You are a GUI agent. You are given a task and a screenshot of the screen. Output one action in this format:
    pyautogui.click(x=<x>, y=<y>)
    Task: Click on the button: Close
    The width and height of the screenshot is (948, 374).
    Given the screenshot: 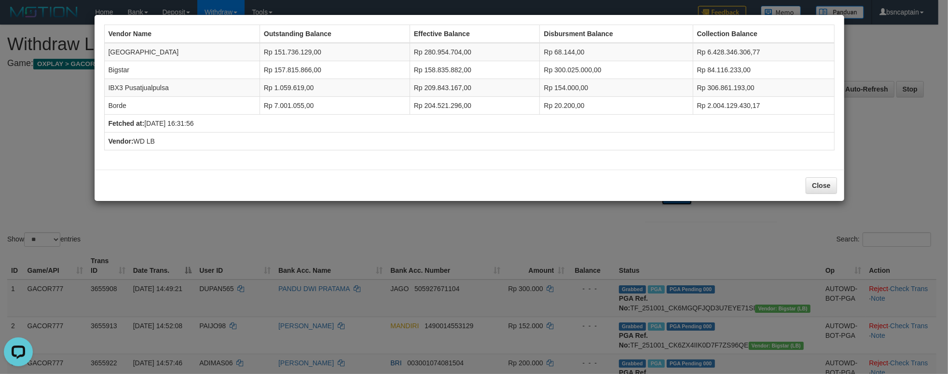 What is the action you would take?
    pyautogui.click(x=821, y=186)
    